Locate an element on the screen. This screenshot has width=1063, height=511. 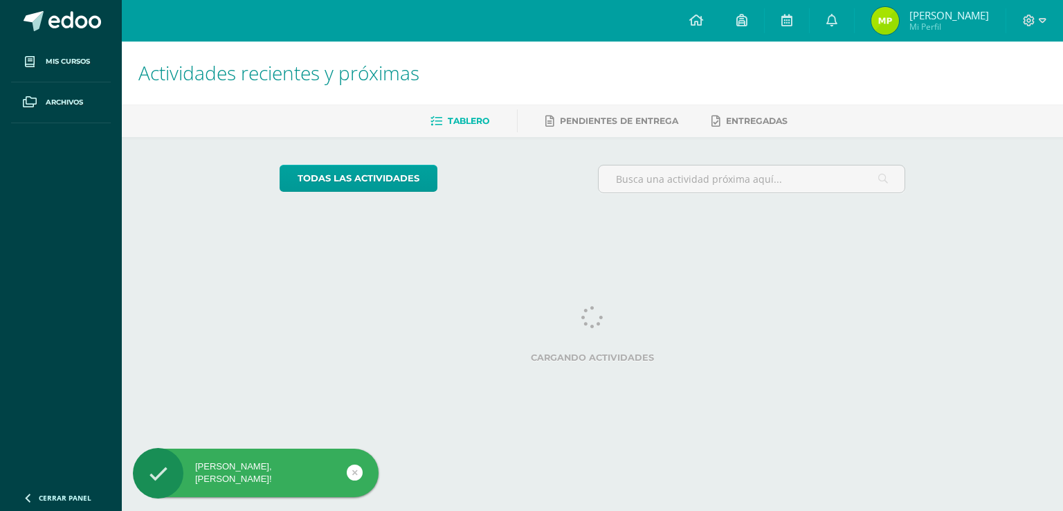
input: Busca una actividad próxima aquí... is located at coordinates (752, 179).